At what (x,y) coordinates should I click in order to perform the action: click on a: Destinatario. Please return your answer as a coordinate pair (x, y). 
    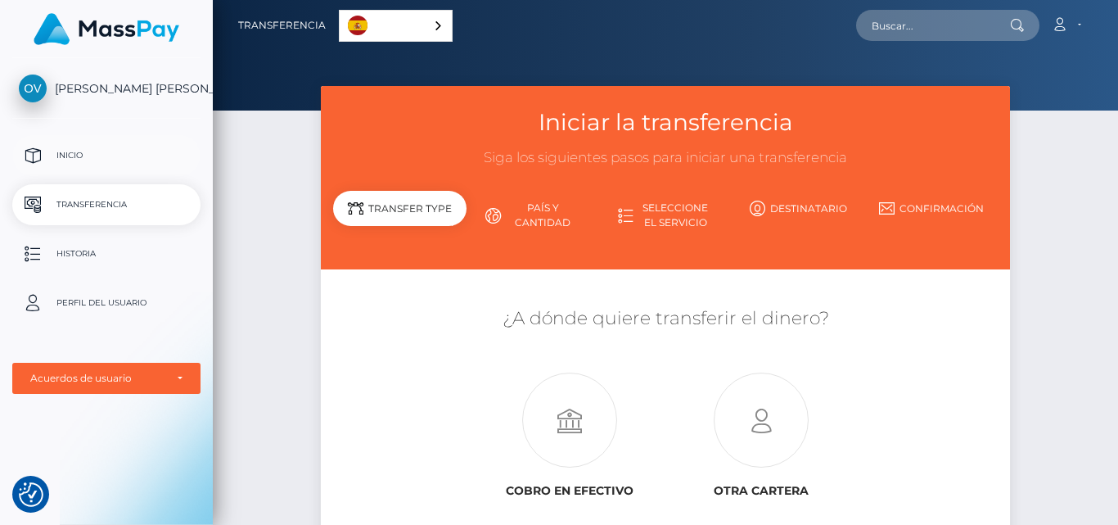
    Looking at the image, I should click on (798, 208).